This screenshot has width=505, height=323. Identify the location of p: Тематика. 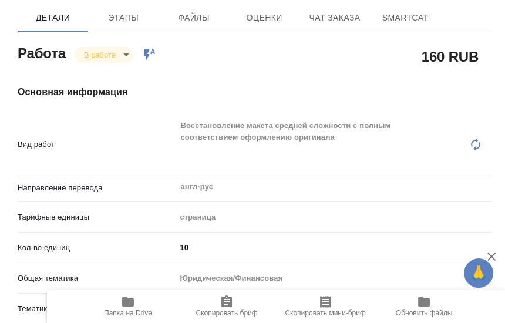
(96, 309).